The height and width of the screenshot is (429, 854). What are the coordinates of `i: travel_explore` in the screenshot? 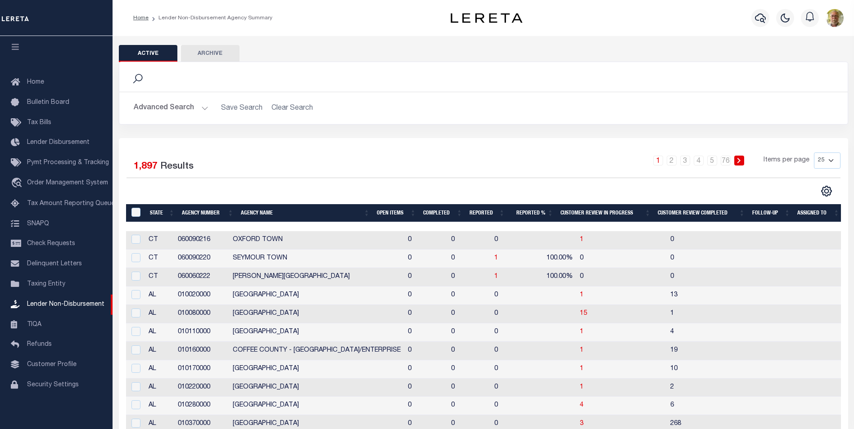 It's located at (18, 184).